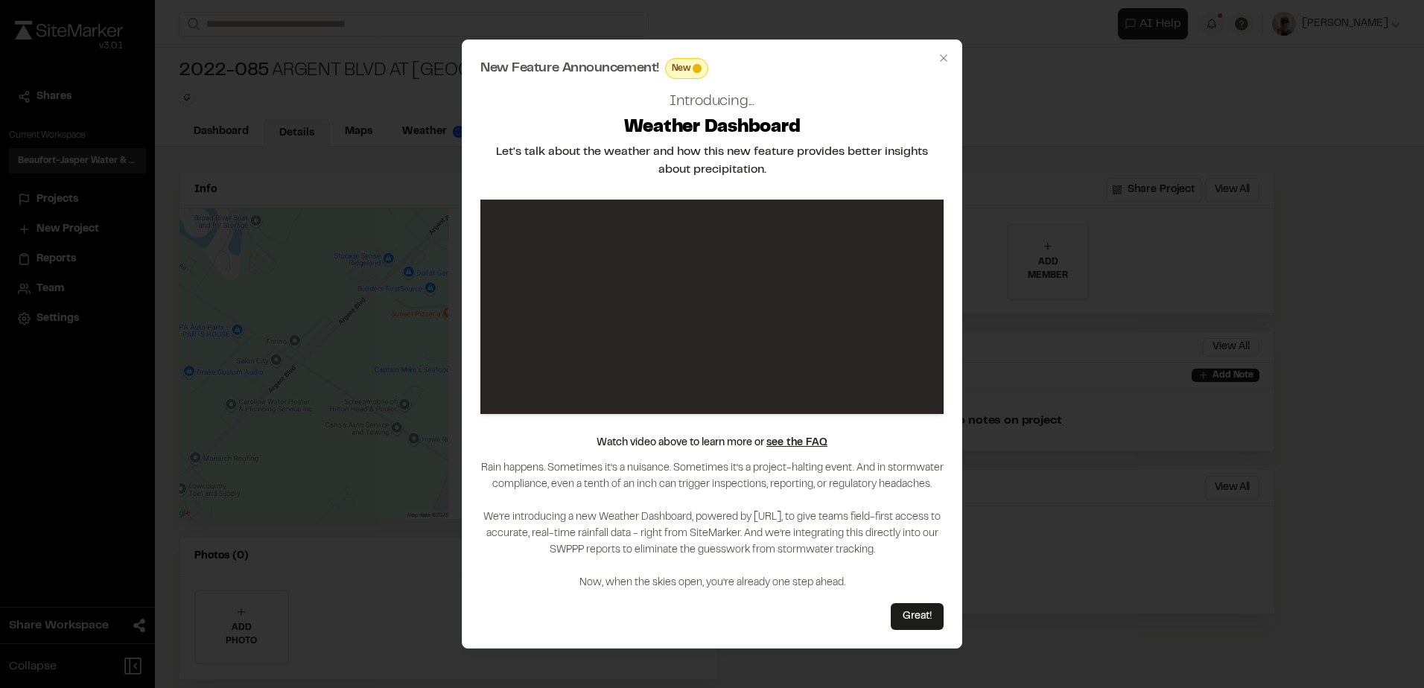 This screenshot has height=688, width=1424. What do you see at coordinates (712, 161) in the screenshot?
I see `h2: Let's talk about the weather and how this new feature provides better insights about precipitation.` at bounding box center [712, 161].